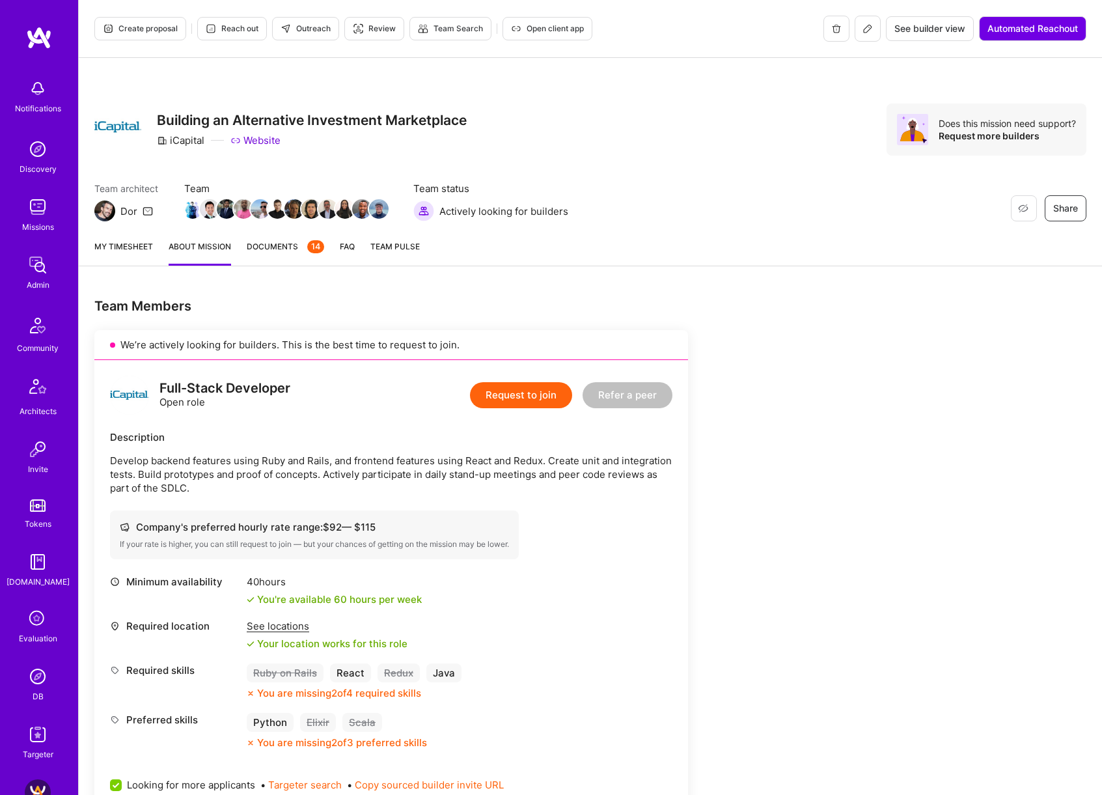  Describe the element at coordinates (930, 29) in the screenshot. I see `span: See builder view` at that location.